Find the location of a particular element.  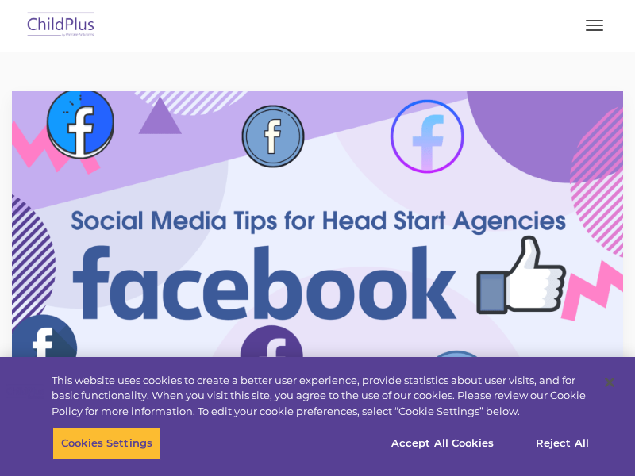

button: Reject All is located at coordinates (562, 444).